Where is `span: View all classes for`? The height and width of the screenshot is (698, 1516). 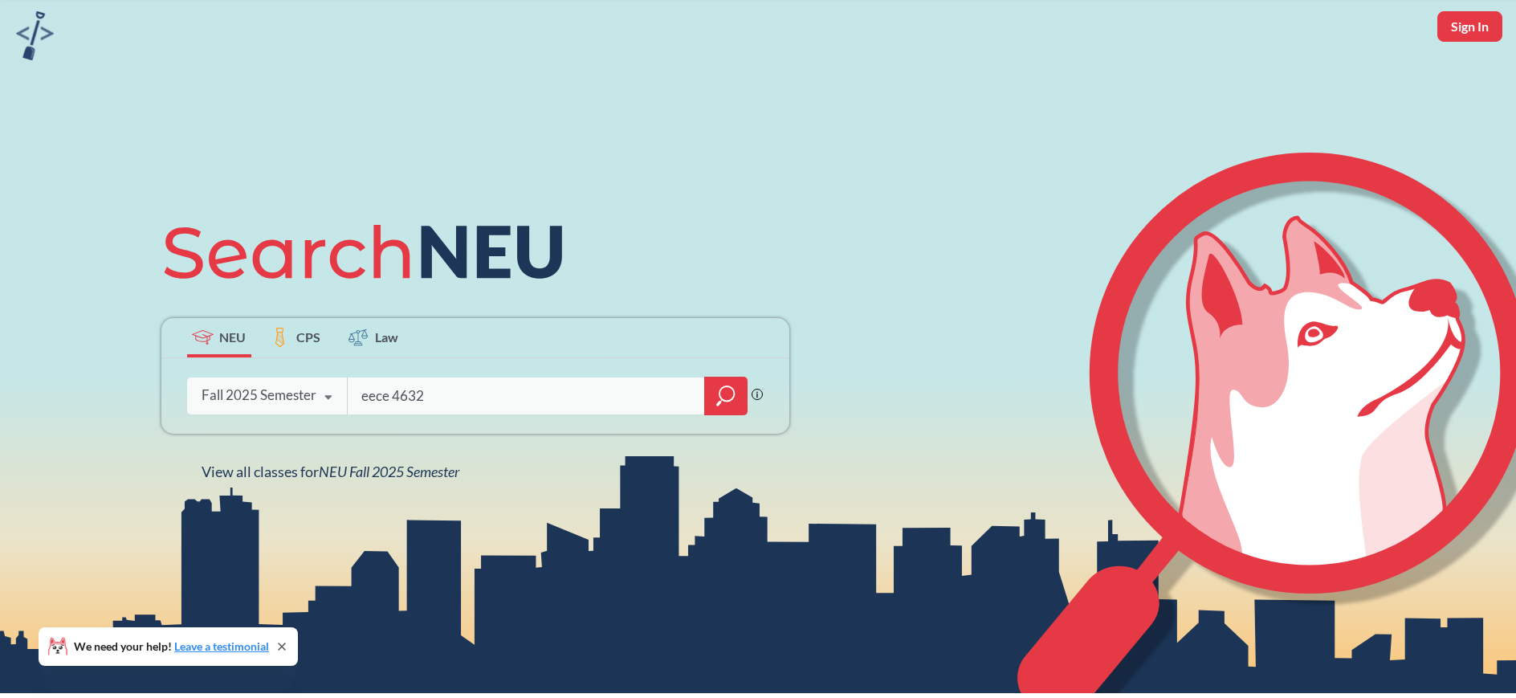 span: View all classes for is located at coordinates (330, 471).